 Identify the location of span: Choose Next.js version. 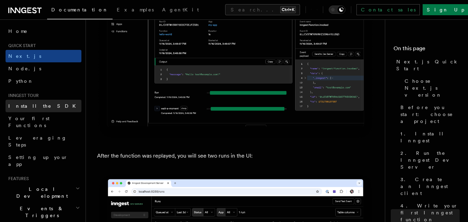
(432, 88).